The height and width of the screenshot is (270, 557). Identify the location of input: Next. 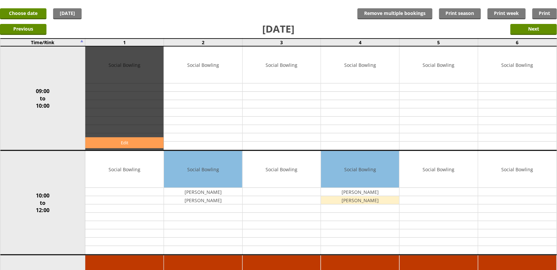
(534, 29).